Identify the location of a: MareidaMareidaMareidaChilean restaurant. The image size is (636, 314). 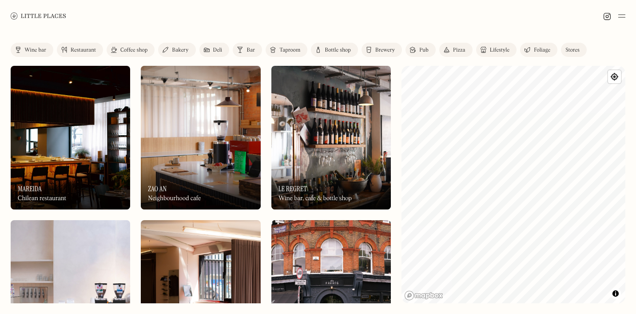
(70, 137).